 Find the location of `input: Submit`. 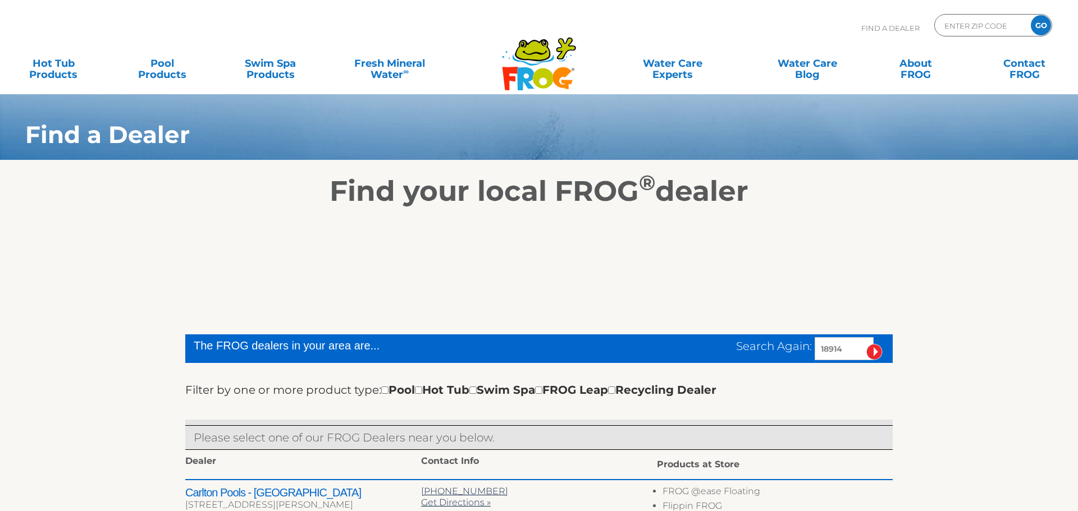

input: Submit is located at coordinates (874, 352).